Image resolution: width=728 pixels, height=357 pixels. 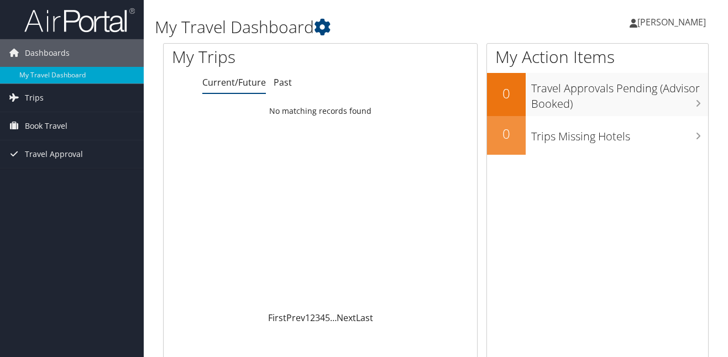 What do you see at coordinates (307, 318) in the screenshot?
I see `a: 1` at bounding box center [307, 318].